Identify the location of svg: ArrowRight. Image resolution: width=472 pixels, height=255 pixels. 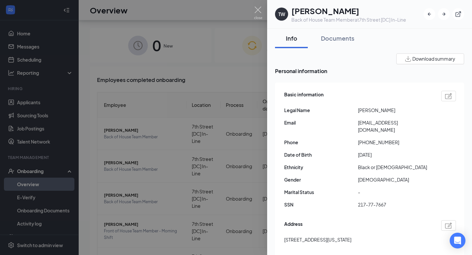
(444, 14).